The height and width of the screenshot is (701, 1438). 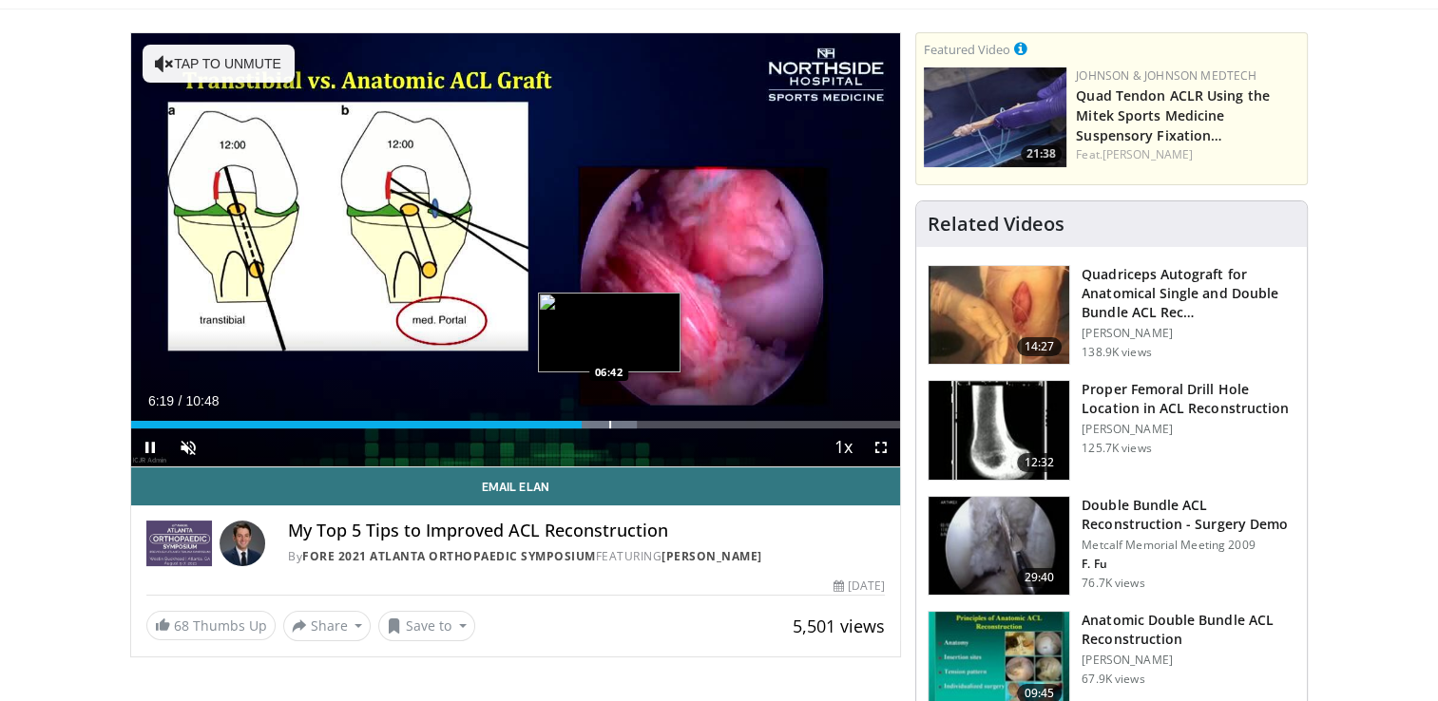 What do you see at coordinates (1188, 630) in the screenshot?
I see `h3: Anatomic Double Bundle ACL Reconstruction` at bounding box center [1188, 630].